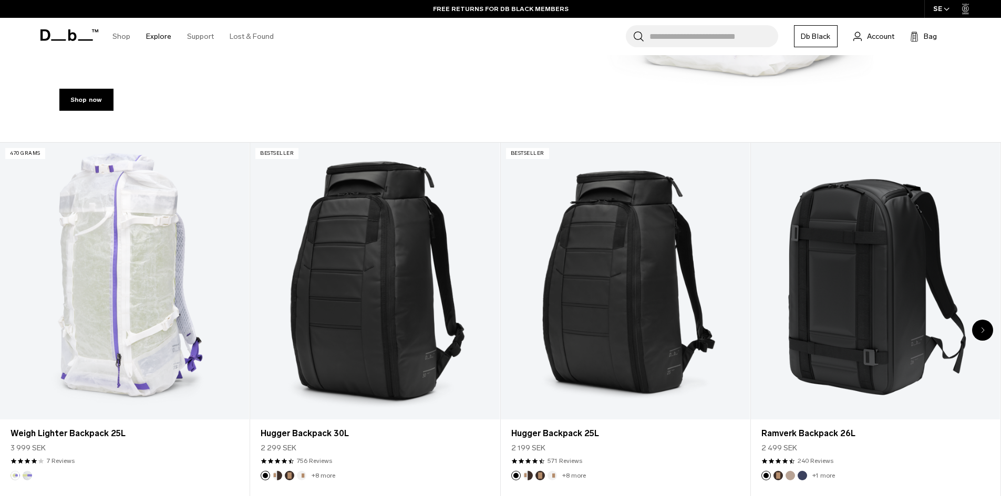  Describe the element at coordinates (923, 36) in the screenshot. I see `button: Bag` at that location.